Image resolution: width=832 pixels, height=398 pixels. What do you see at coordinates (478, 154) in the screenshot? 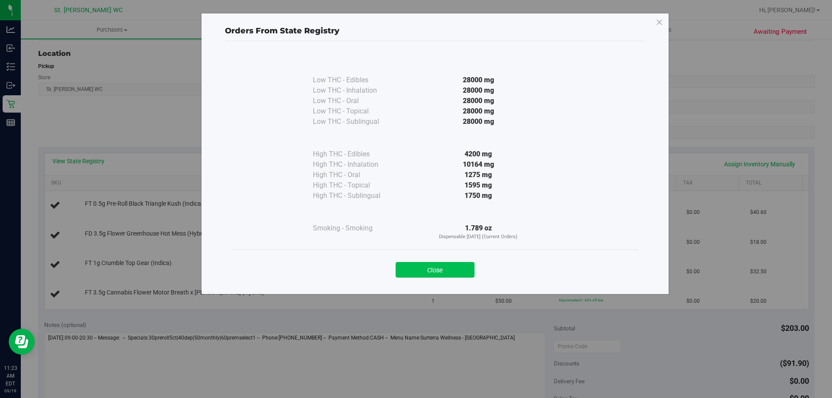
I see `div: 4200 mg` at bounding box center [478, 154].